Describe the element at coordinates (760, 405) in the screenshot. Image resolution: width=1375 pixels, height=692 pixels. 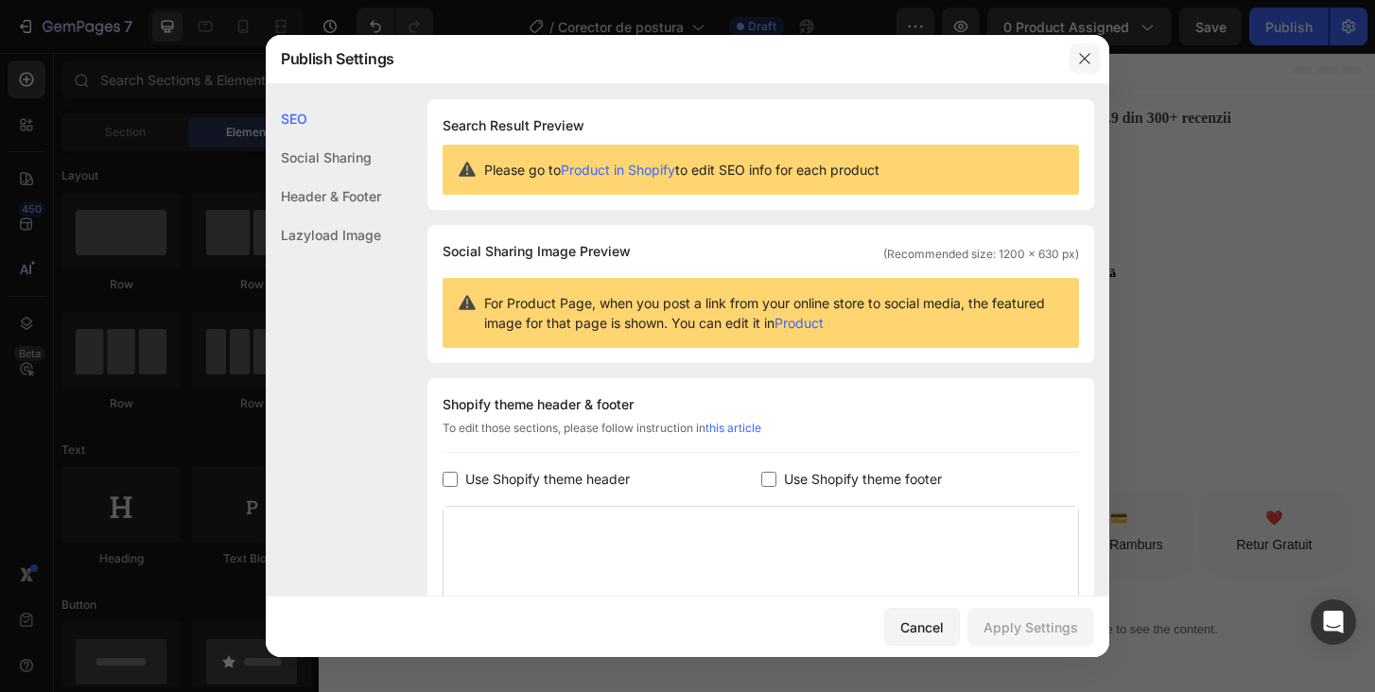
I see `div: Shopify theme header & footer` at that location.